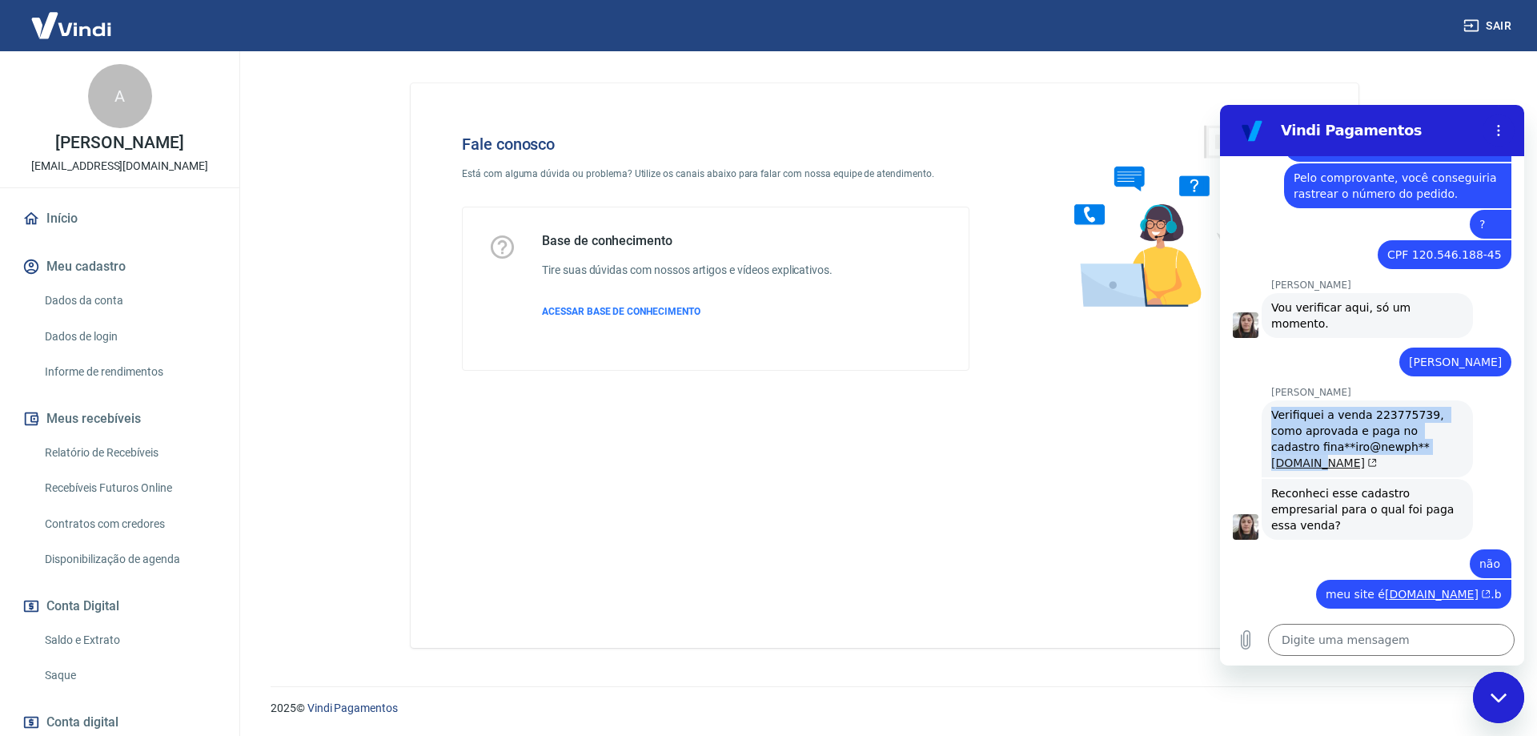  I want to click on a: Relatório de Recebíveis, so click(129, 452).